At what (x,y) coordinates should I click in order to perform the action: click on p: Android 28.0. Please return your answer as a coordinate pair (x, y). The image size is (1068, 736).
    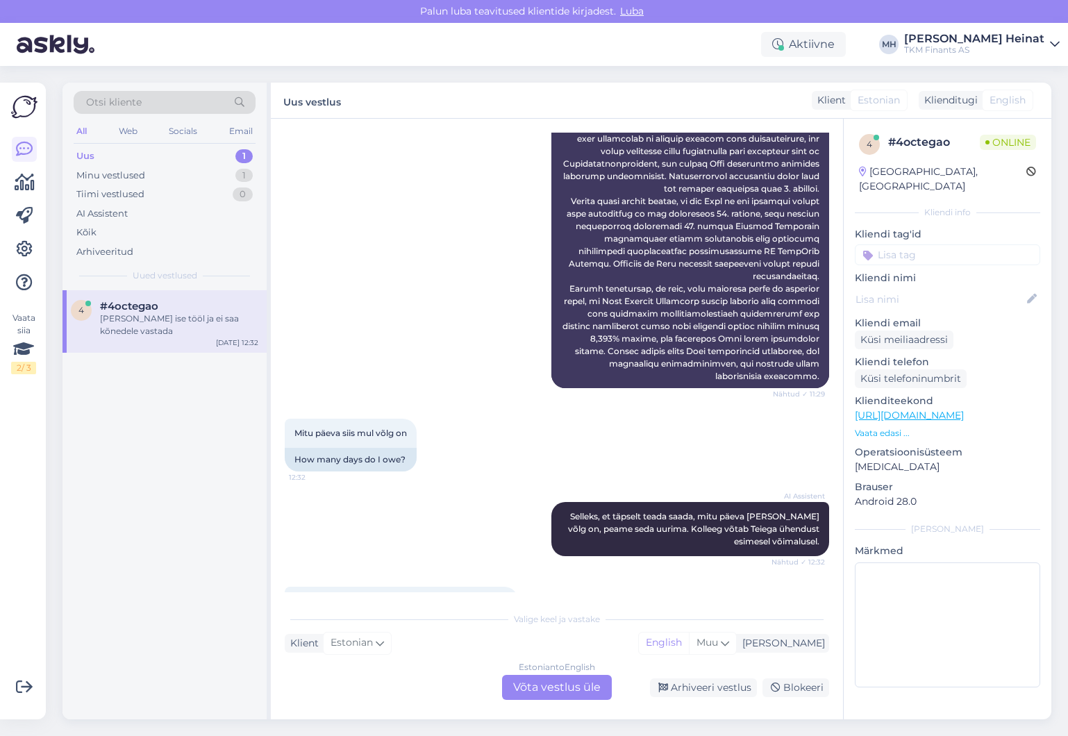
    Looking at the image, I should click on (947, 501).